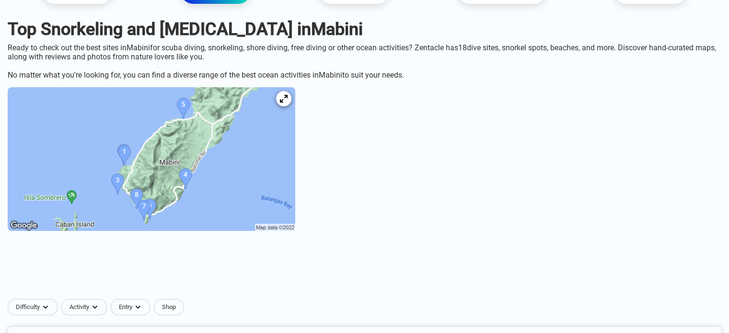 Image resolution: width=729 pixels, height=333 pixels. Describe the element at coordinates (35, 307) in the screenshot. I see `button: Difficultydropdown caret` at that location.